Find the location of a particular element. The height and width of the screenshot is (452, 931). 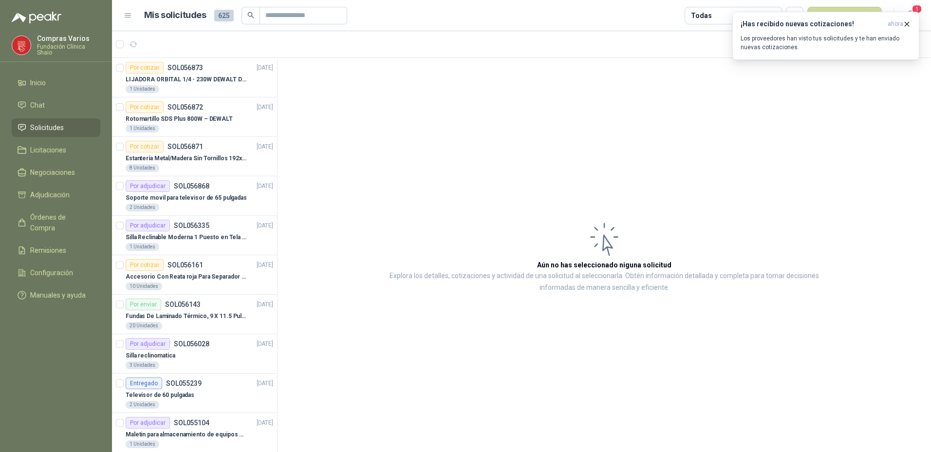

span: Chat is located at coordinates (37, 105).